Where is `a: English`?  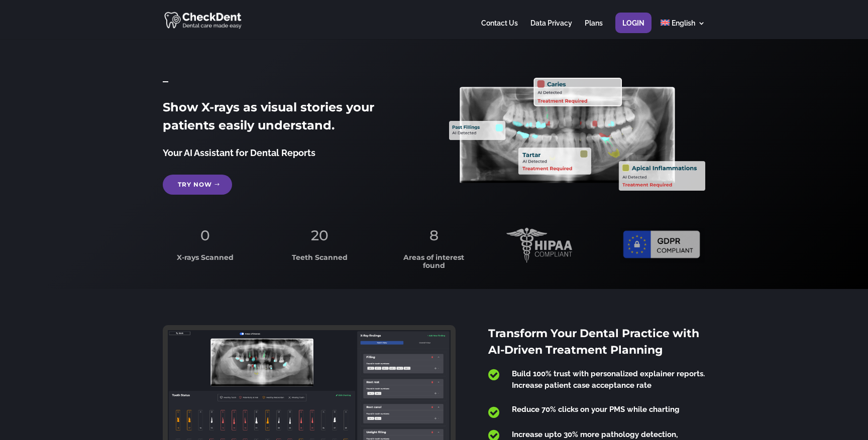 a: English is located at coordinates (683, 29).